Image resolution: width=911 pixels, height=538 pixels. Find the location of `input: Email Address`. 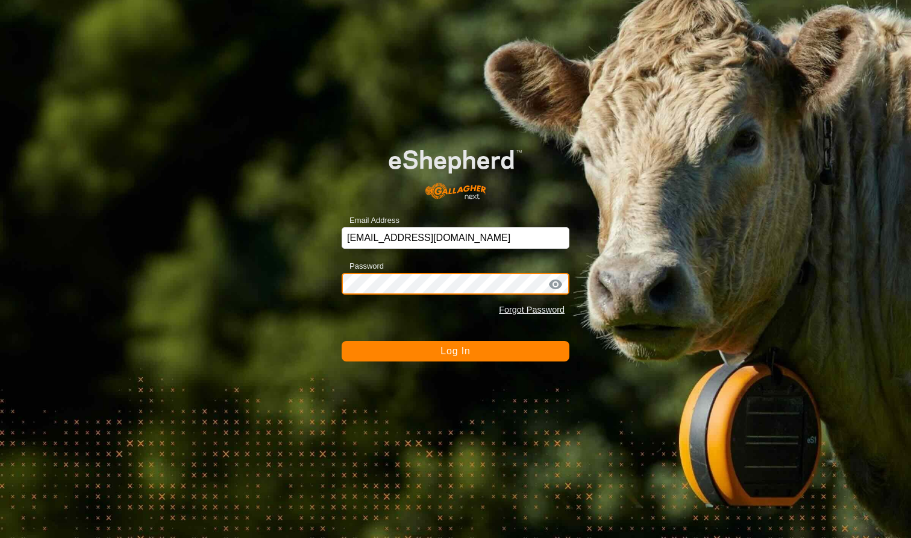

input: Email Address is located at coordinates (456, 238).